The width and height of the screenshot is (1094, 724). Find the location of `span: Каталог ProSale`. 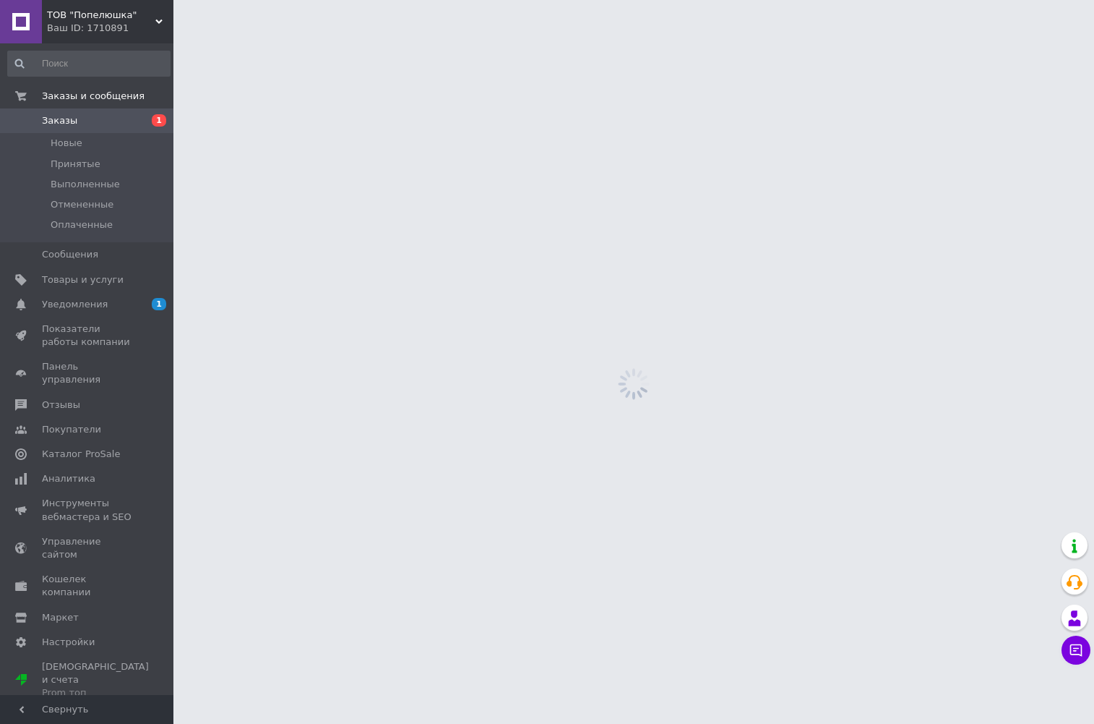

span: Каталог ProSale is located at coordinates (81, 454).